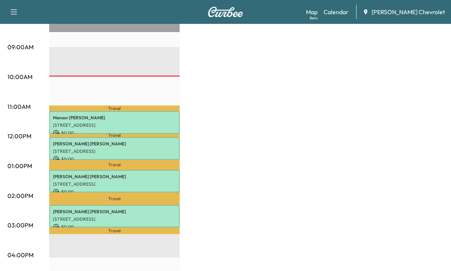 The image size is (451, 271). What do you see at coordinates (20, 196) in the screenshot?
I see `p: 02:00PM` at bounding box center [20, 196].